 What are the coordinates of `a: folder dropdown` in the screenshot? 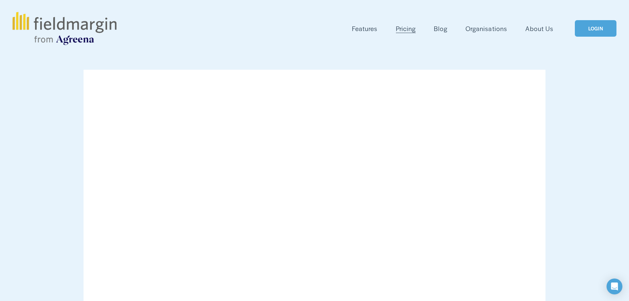 It's located at (365, 28).